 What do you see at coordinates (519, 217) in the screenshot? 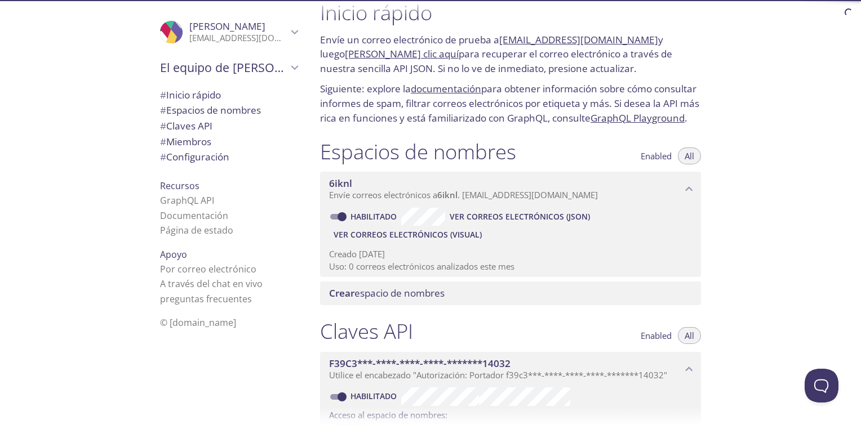
I see `button: Ver correos electrónicos (JSON)` at bounding box center [519, 217].